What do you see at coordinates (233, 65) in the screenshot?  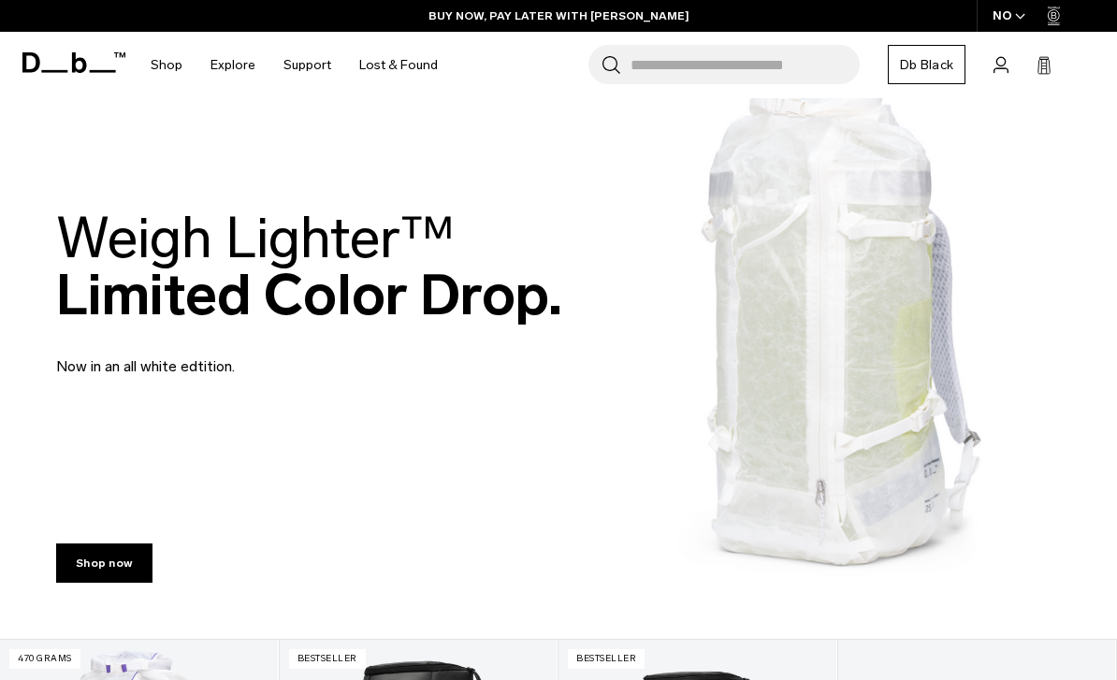 I see `a: Explore` at bounding box center [233, 65].